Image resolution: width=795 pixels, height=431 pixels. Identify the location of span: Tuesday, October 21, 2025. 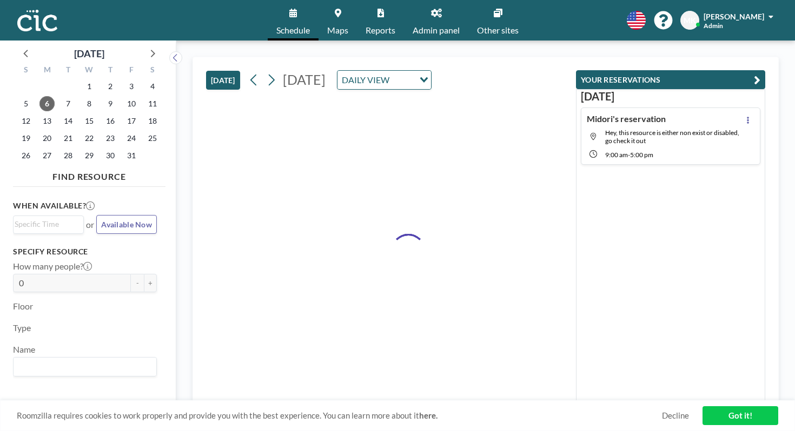
(68, 138).